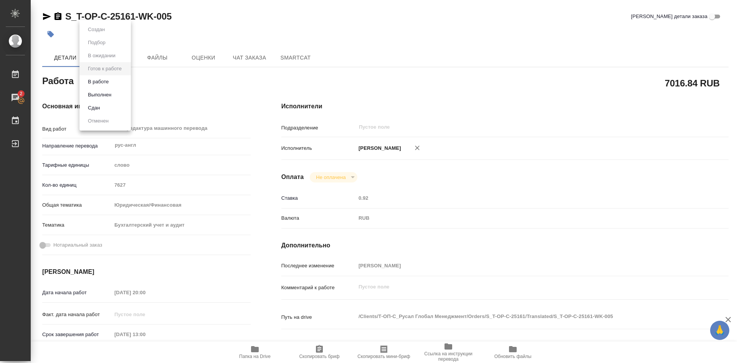 This screenshot has width=737, height=363. What do you see at coordinates (105, 69) in the screenshot?
I see `button: Готов к работе` at bounding box center [105, 69].